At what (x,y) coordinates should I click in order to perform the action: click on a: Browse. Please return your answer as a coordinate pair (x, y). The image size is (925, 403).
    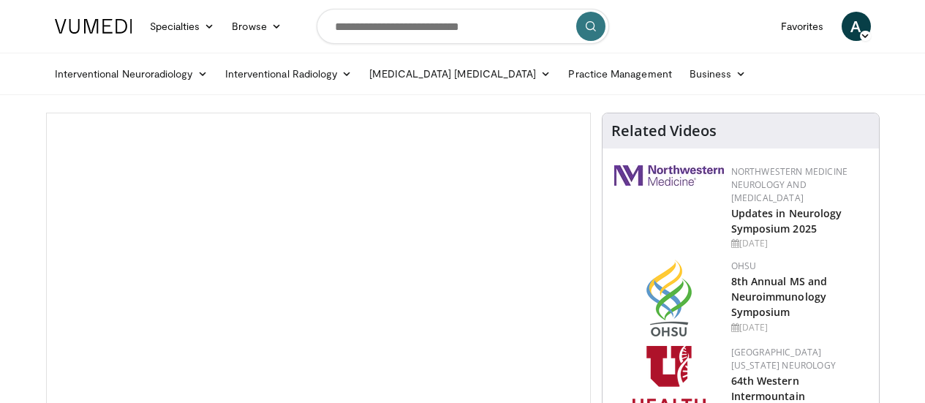
    Looking at the image, I should click on (257, 26).